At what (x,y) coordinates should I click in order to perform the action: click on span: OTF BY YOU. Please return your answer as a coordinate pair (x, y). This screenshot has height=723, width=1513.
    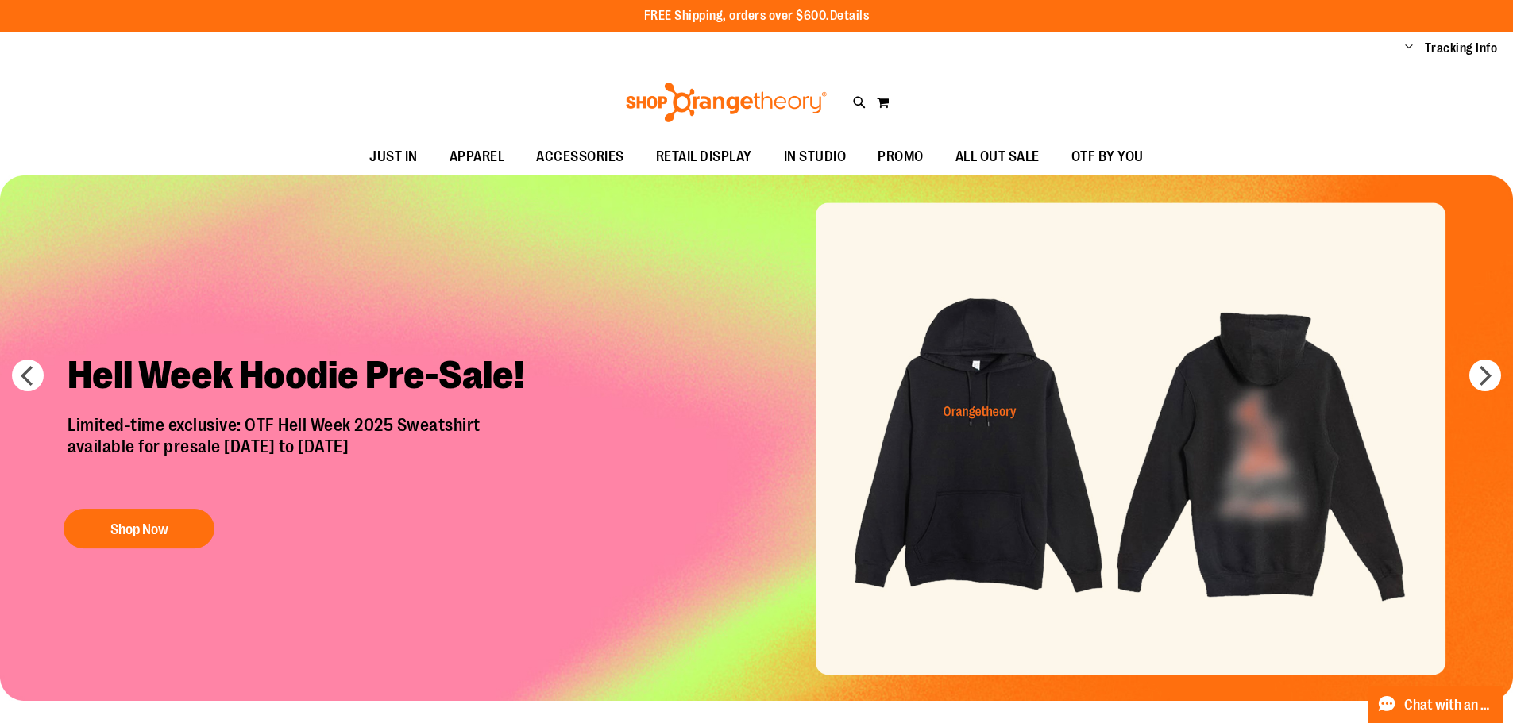
    Looking at the image, I should click on (1107, 156).